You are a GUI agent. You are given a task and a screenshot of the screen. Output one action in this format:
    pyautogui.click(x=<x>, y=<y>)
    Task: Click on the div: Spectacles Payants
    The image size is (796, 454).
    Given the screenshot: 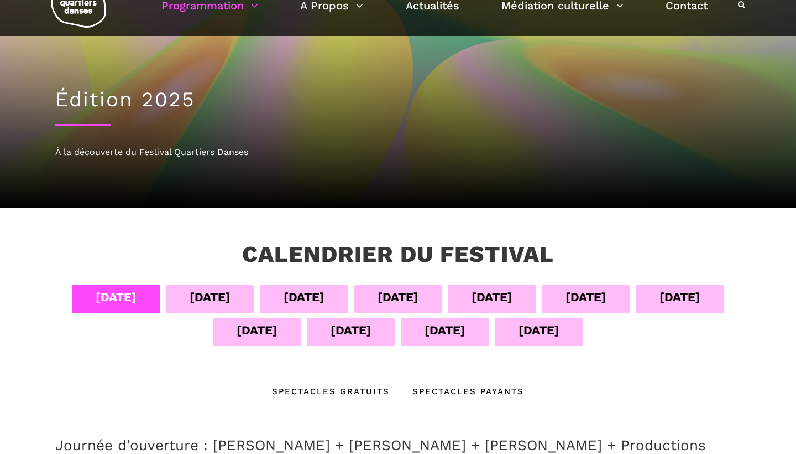 What is the action you would take?
    pyautogui.click(x=457, y=391)
    